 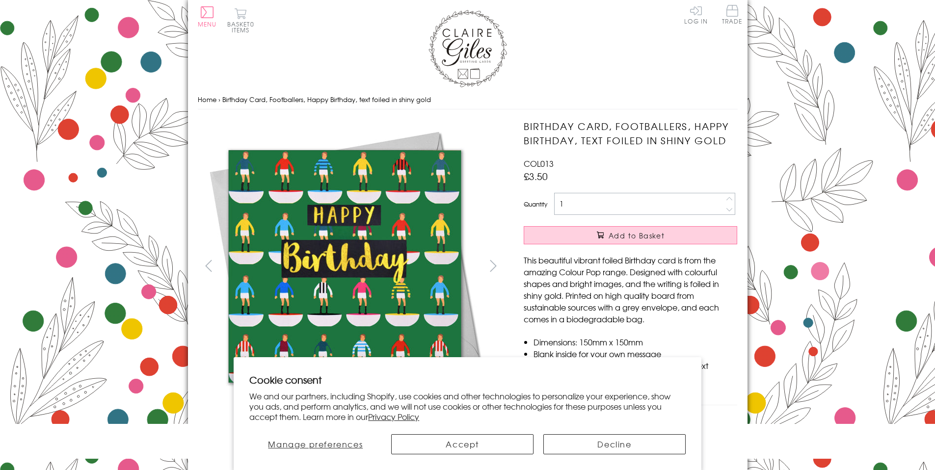 I want to click on label: Quantity, so click(x=536, y=204).